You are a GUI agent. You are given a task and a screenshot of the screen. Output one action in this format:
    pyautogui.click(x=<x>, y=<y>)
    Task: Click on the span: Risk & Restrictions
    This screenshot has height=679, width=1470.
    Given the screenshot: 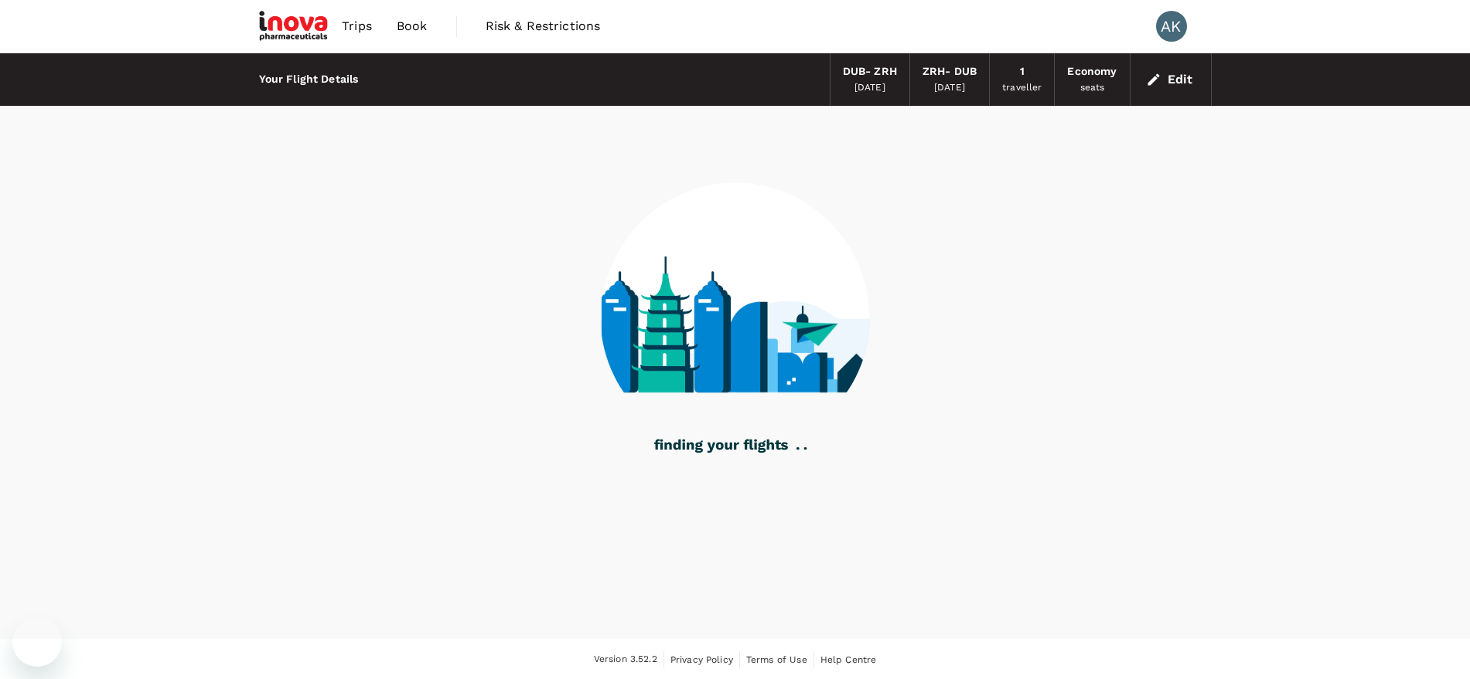 What is the action you would take?
    pyautogui.click(x=543, y=26)
    